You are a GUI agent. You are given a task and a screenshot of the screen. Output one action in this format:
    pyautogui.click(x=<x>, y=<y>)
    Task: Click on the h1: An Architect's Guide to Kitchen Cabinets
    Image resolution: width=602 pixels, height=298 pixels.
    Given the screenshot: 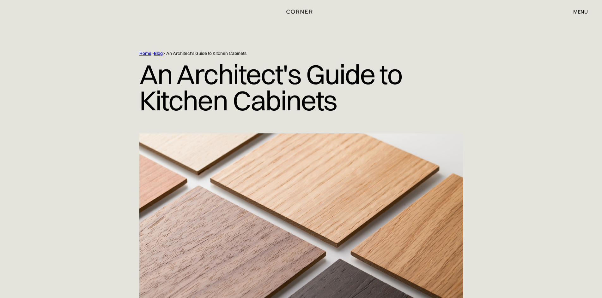 What is the action you would take?
    pyautogui.click(x=301, y=87)
    